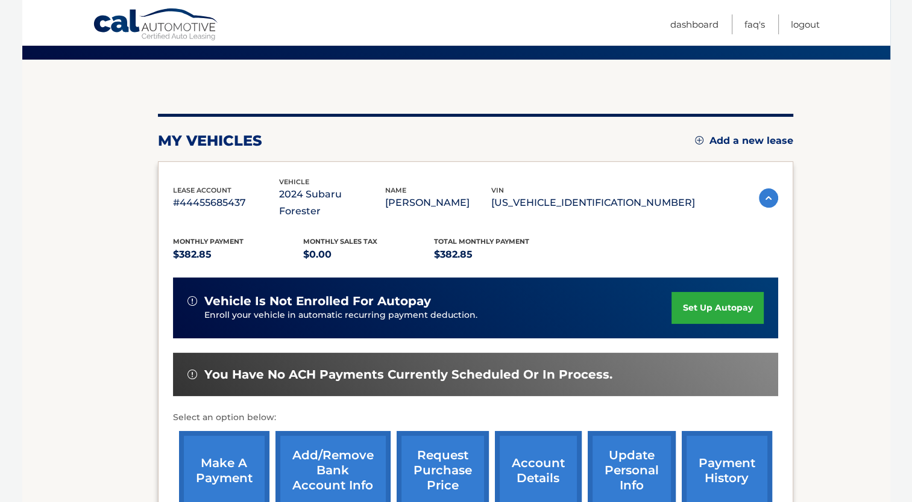 This screenshot has height=502, width=912. What do you see at coordinates (156, 25) in the screenshot?
I see `a: Cal Automotive` at bounding box center [156, 25].